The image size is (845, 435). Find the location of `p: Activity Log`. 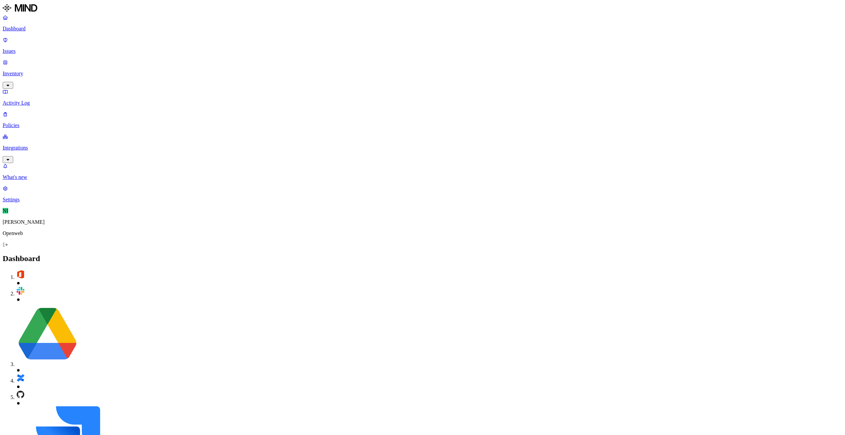

p: Activity Log is located at coordinates (423, 103).